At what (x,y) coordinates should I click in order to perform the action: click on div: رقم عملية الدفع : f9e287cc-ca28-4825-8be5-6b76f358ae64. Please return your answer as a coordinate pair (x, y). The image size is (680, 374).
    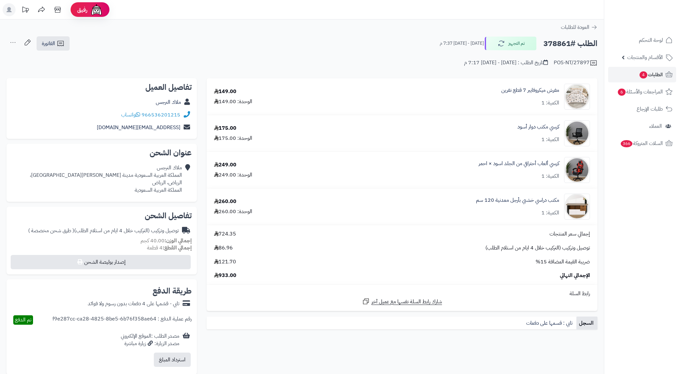
    Looking at the image, I should click on (122, 319).